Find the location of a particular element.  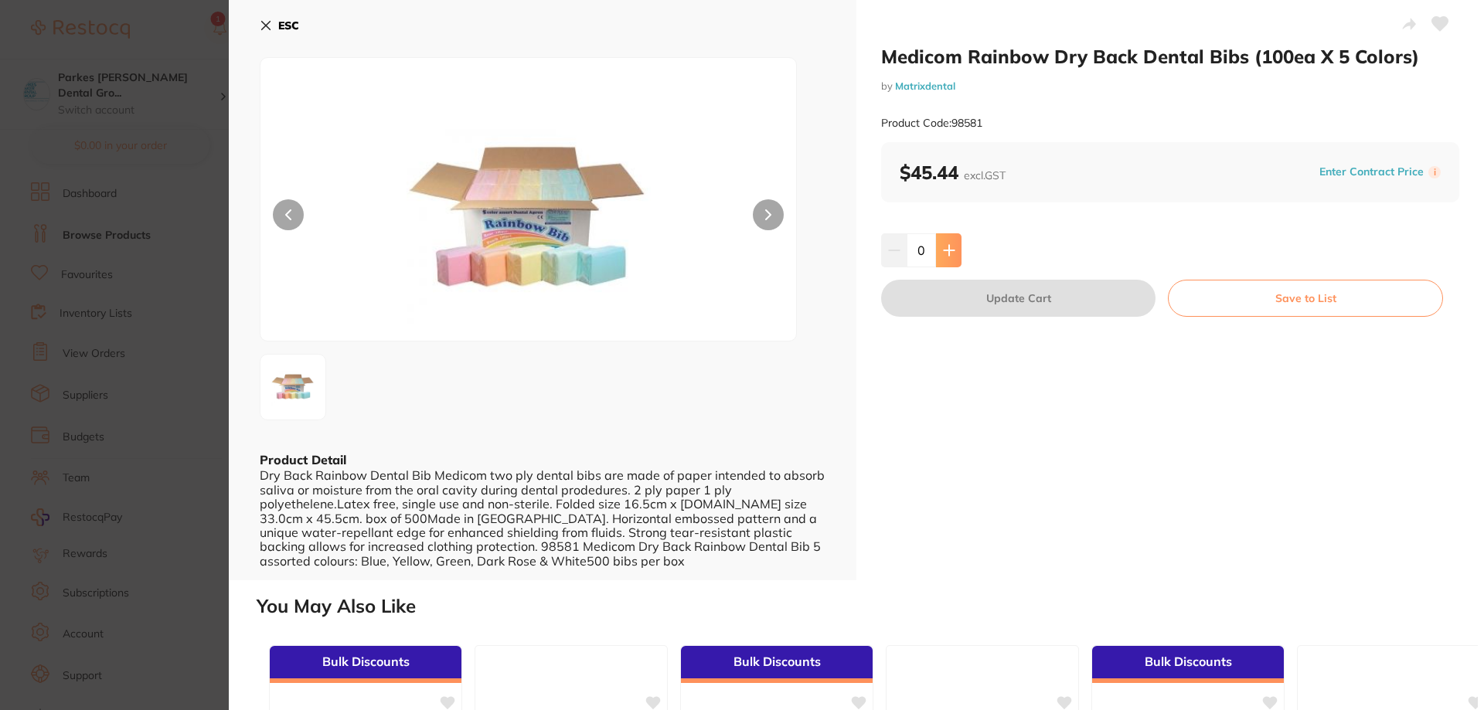

a: Matrixdental is located at coordinates (925, 86).